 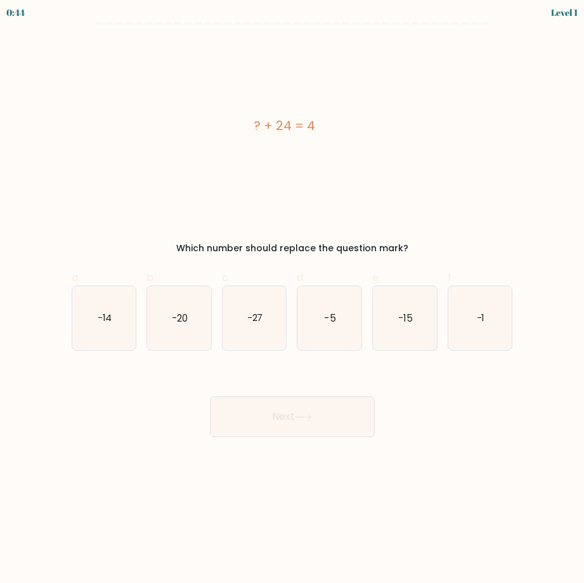 What do you see at coordinates (151, 277) in the screenshot?
I see `span: b.` at bounding box center [151, 277].